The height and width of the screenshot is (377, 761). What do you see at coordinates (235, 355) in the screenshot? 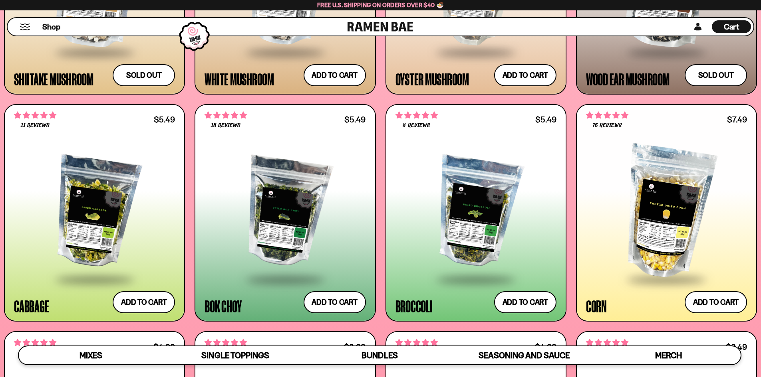
I see `span: Single Toppings` at bounding box center [235, 355].